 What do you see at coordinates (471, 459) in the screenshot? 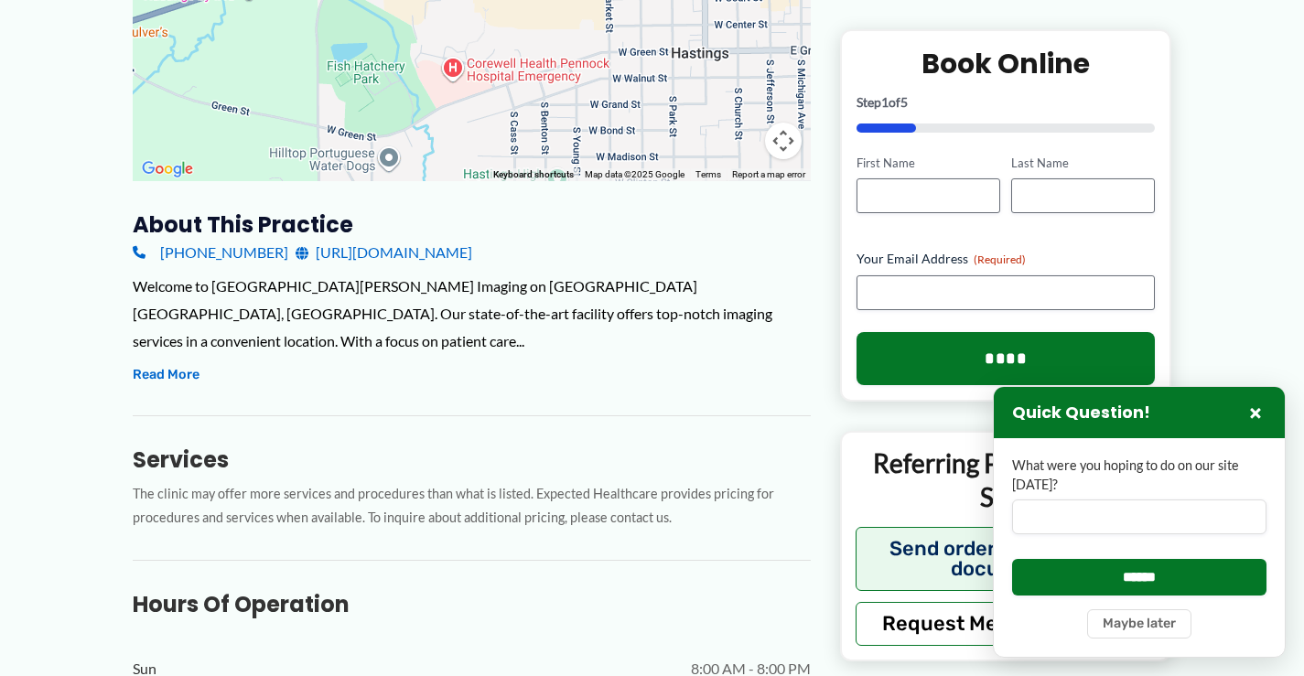
I see `h3: Services` at bounding box center [471, 459].